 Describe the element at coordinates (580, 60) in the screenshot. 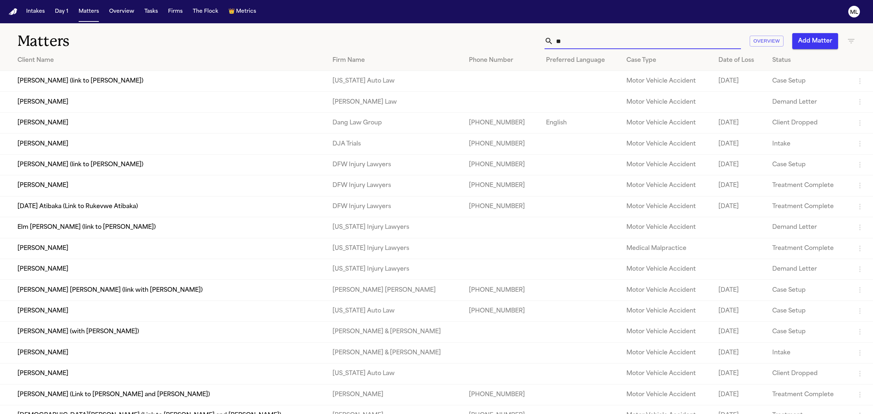

I see `div: Preferred Language` at that location.